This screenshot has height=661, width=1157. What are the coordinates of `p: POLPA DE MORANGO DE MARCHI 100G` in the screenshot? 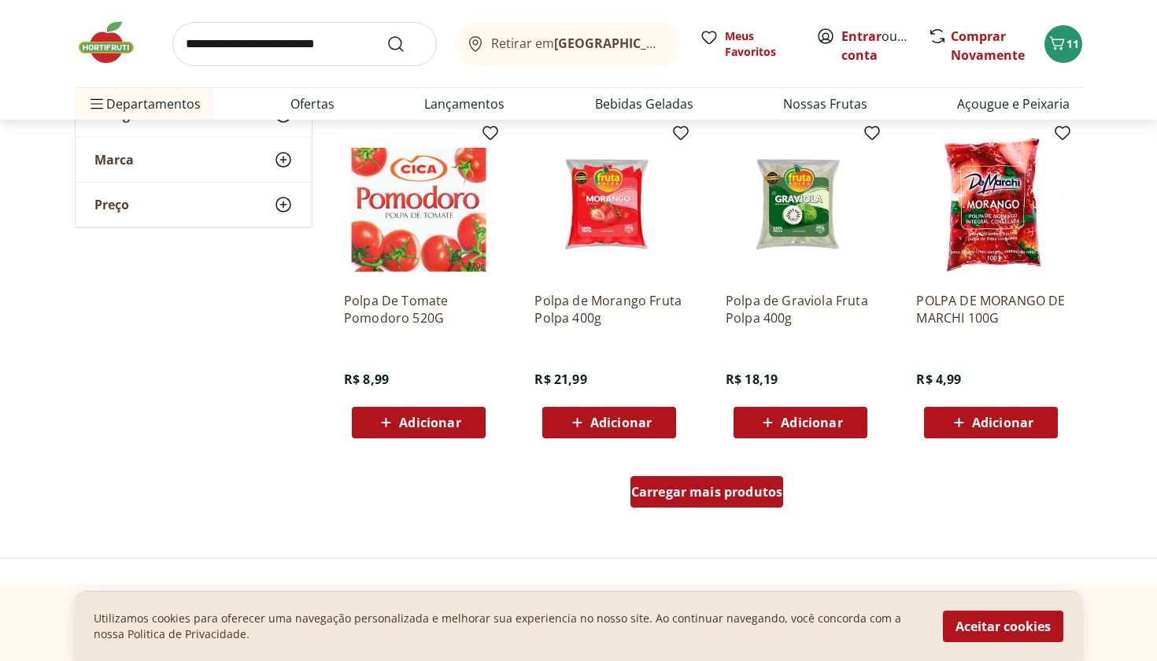 It's located at (991, 309).